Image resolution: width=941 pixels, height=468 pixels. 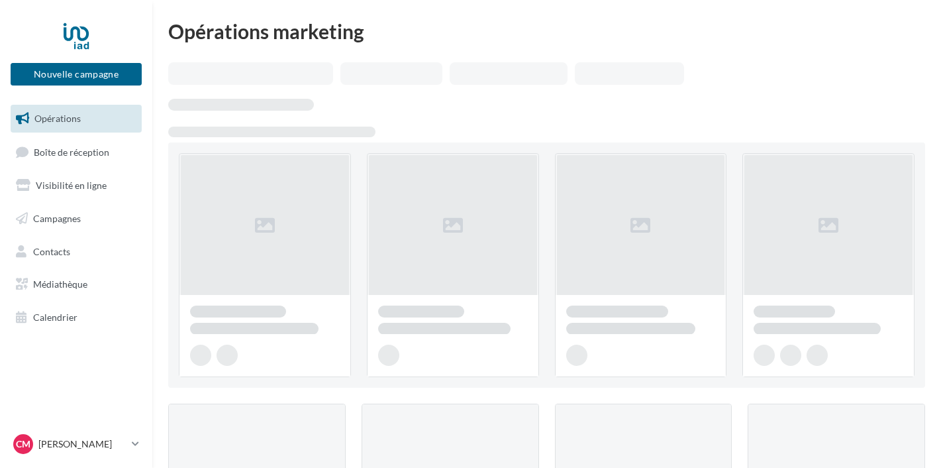 What do you see at coordinates (76, 284) in the screenshot?
I see `a: Médiathèque` at bounding box center [76, 284].